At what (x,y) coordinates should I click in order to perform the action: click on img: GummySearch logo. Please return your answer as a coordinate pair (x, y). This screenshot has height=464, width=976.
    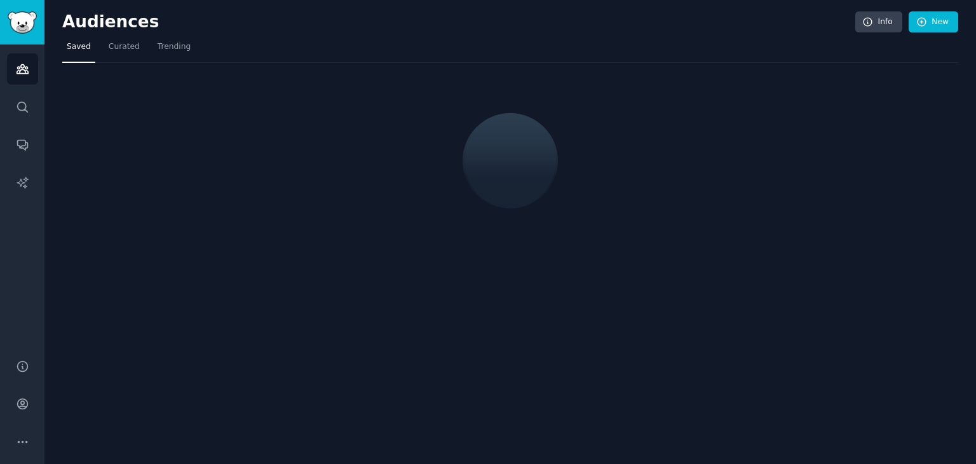
    Looking at the image, I should click on (22, 22).